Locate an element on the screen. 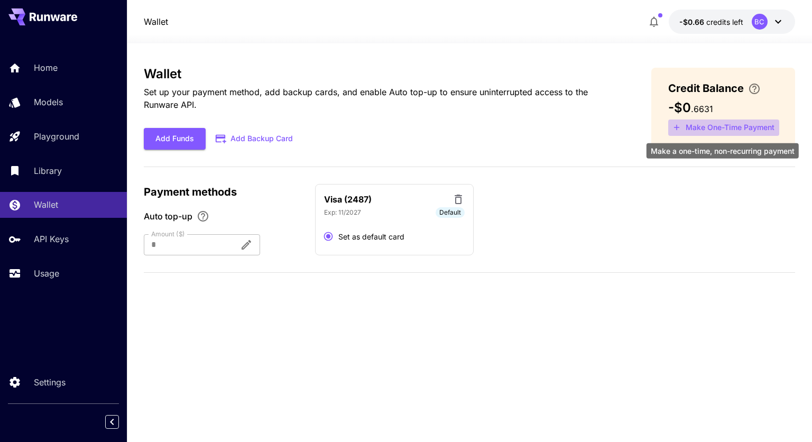  button: Add Backup Card is located at coordinates (255, 138).